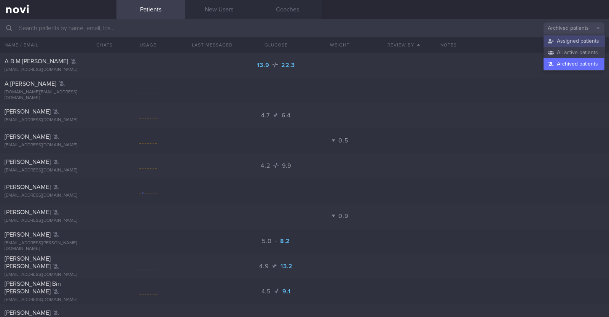 This screenshot has width=609, height=317. Describe the element at coordinates (288, 65) in the screenshot. I see `span: 22.3` at that location.